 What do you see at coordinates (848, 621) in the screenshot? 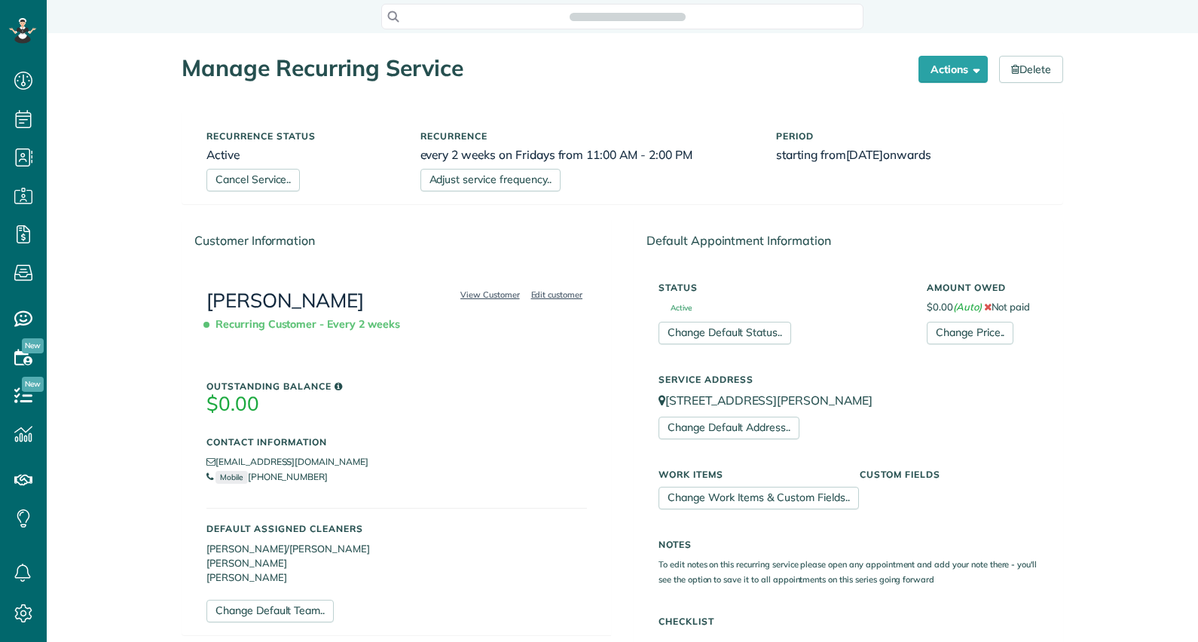
I see `h5: Checklist` at bounding box center [848, 621].